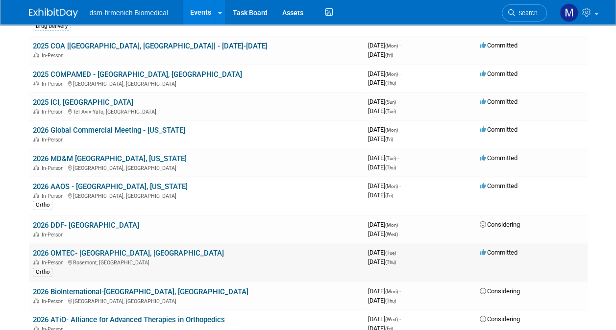 Image resolution: width=616 pixels, height=330 pixels. Describe the element at coordinates (53, 13) in the screenshot. I see `img: ExhibitDay` at that location.